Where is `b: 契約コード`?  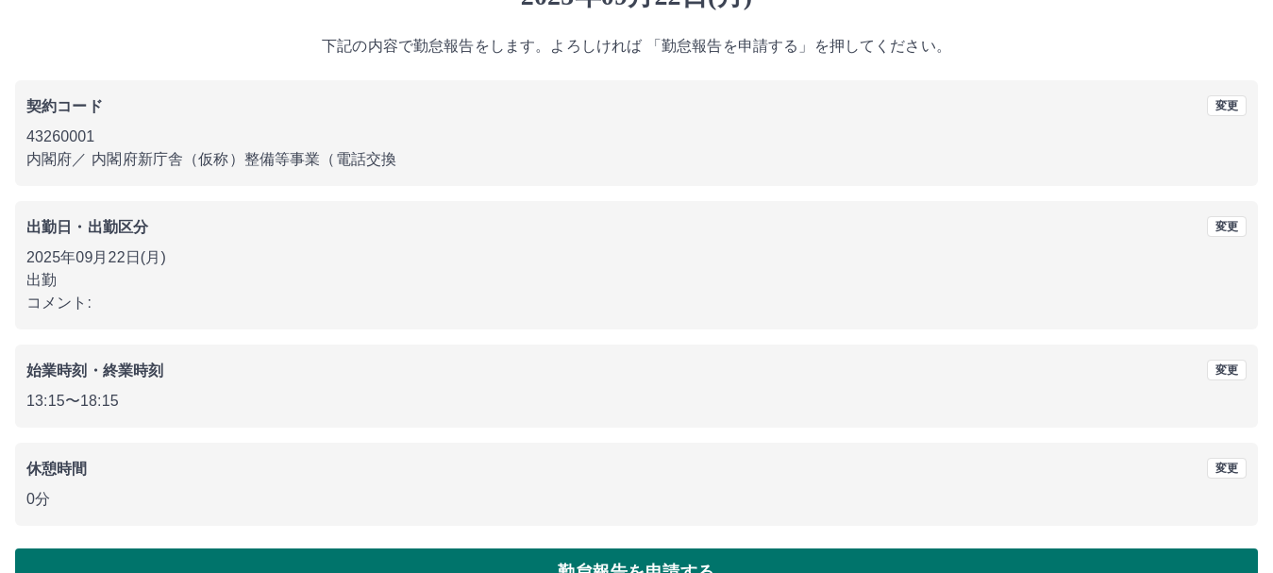
b: 契約コード is located at coordinates (64, 106).